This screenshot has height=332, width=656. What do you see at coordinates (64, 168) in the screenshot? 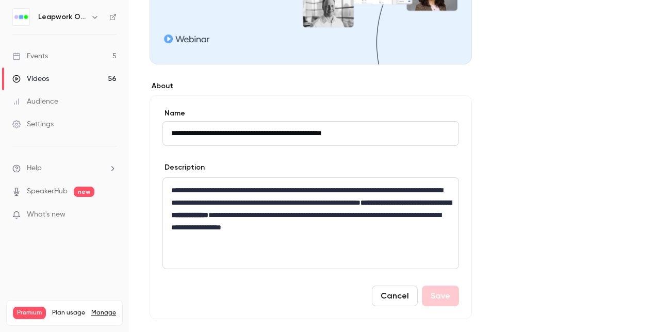
I see `li: help-dropdown-opener` at bounding box center [64, 168].